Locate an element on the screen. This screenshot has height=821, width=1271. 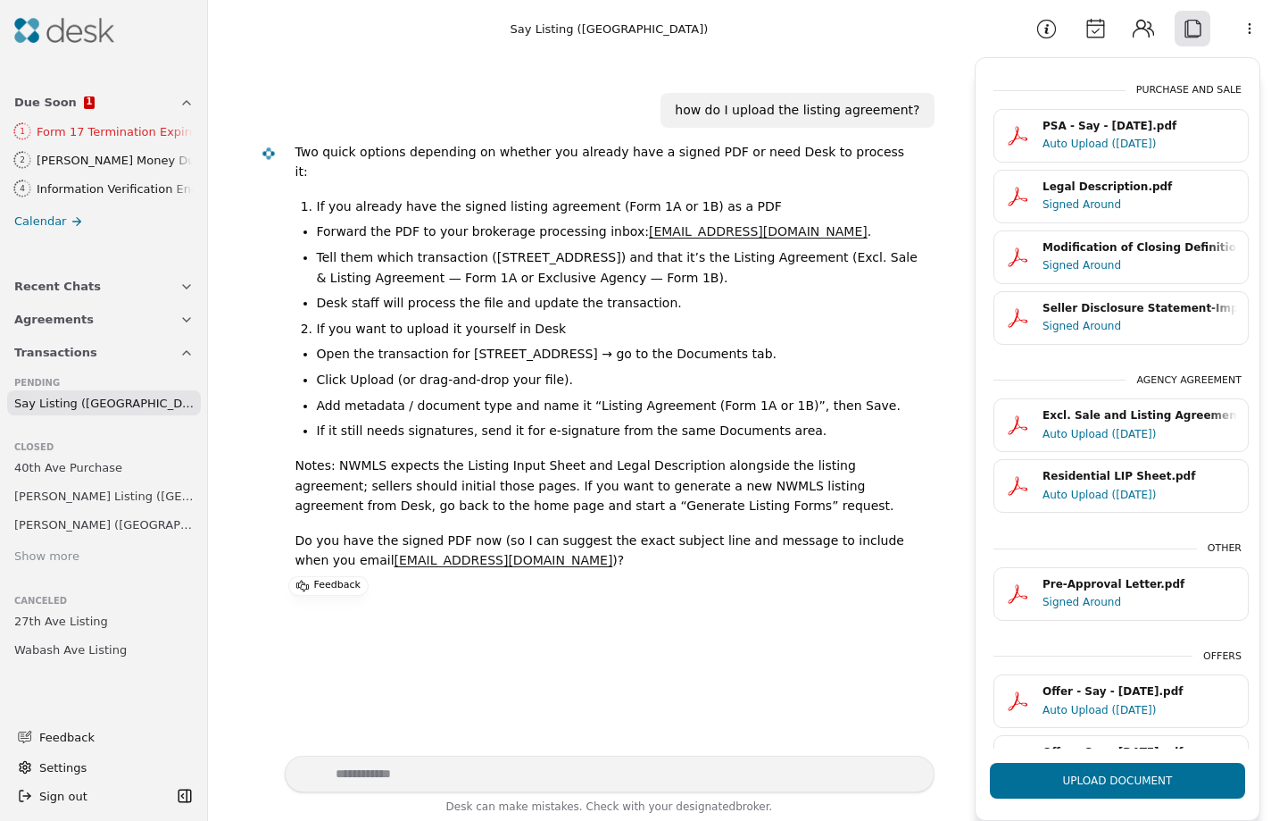
div: Show more is located at coordinates (46, 556).